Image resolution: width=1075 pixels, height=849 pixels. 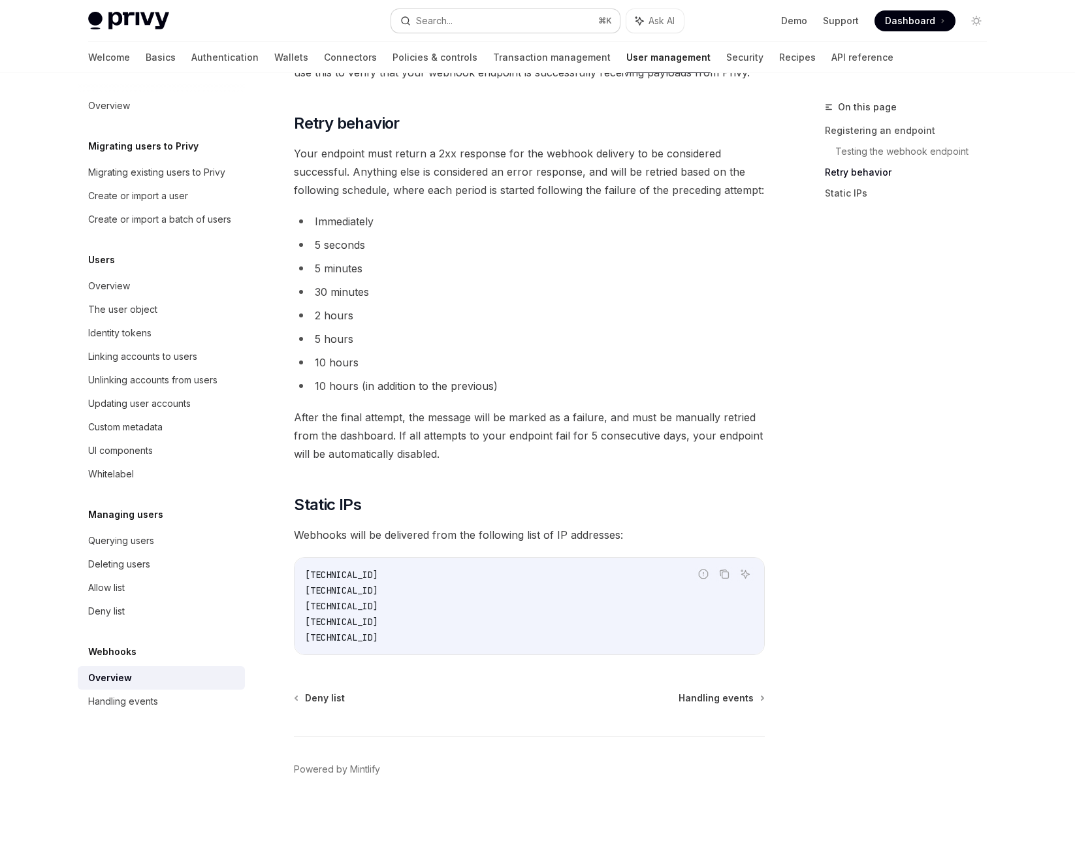 What do you see at coordinates (161, 219) in the screenshot?
I see `a: Create or import a batch of users` at bounding box center [161, 219].